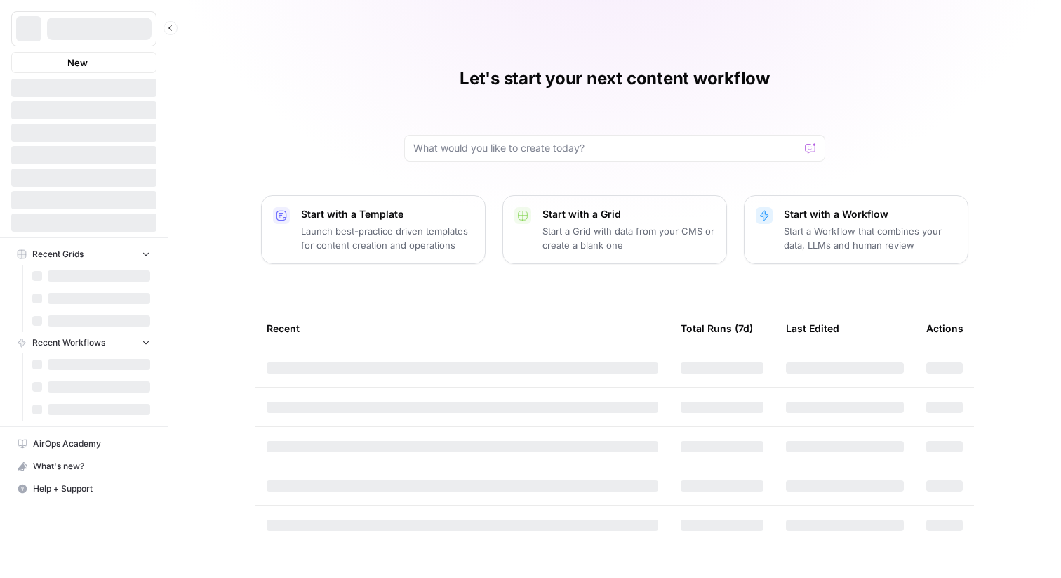 The height and width of the screenshot is (578, 1061). What do you see at coordinates (91, 488) in the screenshot?
I see `span: Help + Support` at bounding box center [91, 488].